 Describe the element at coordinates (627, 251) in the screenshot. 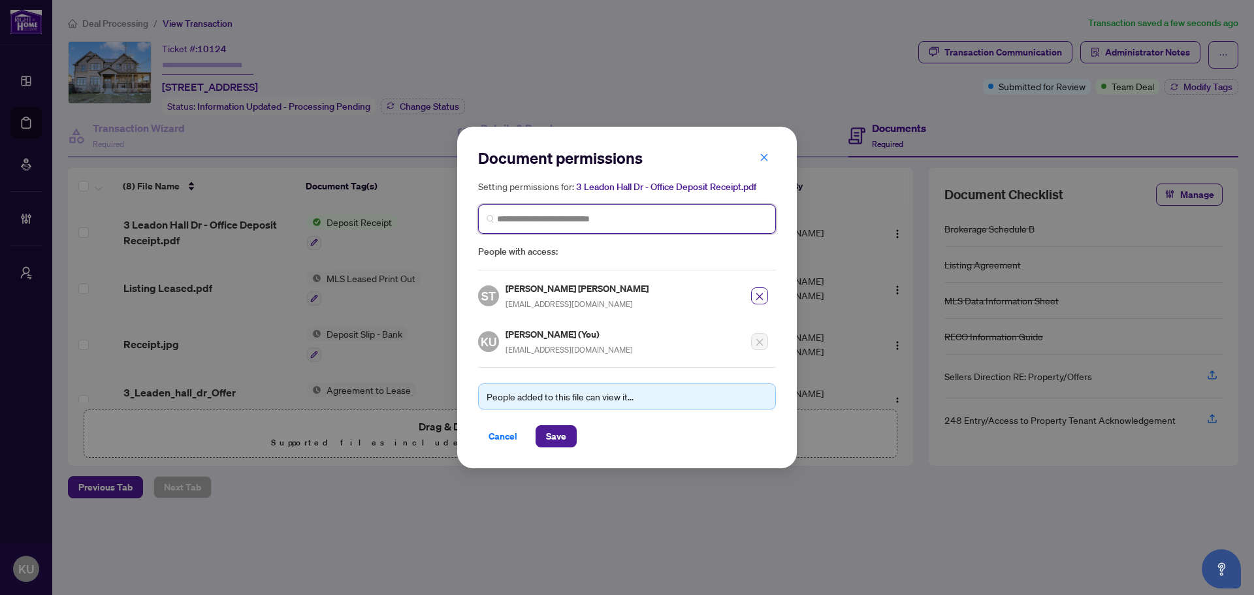

I see `span: People with access:` at that location.